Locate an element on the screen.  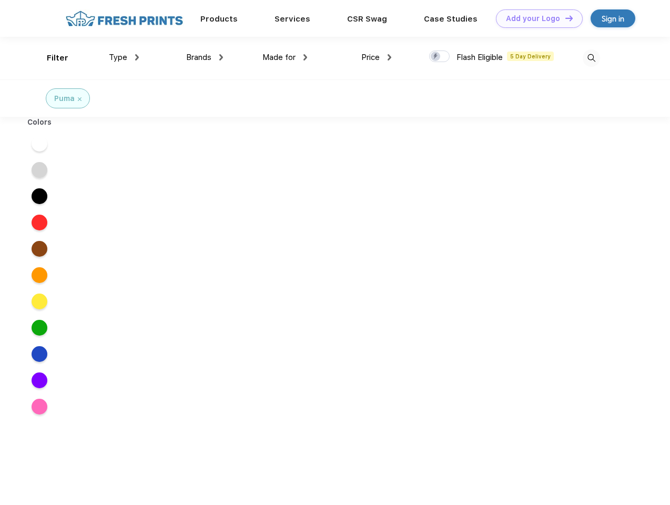
span: Made for is located at coordinates (279, 57).